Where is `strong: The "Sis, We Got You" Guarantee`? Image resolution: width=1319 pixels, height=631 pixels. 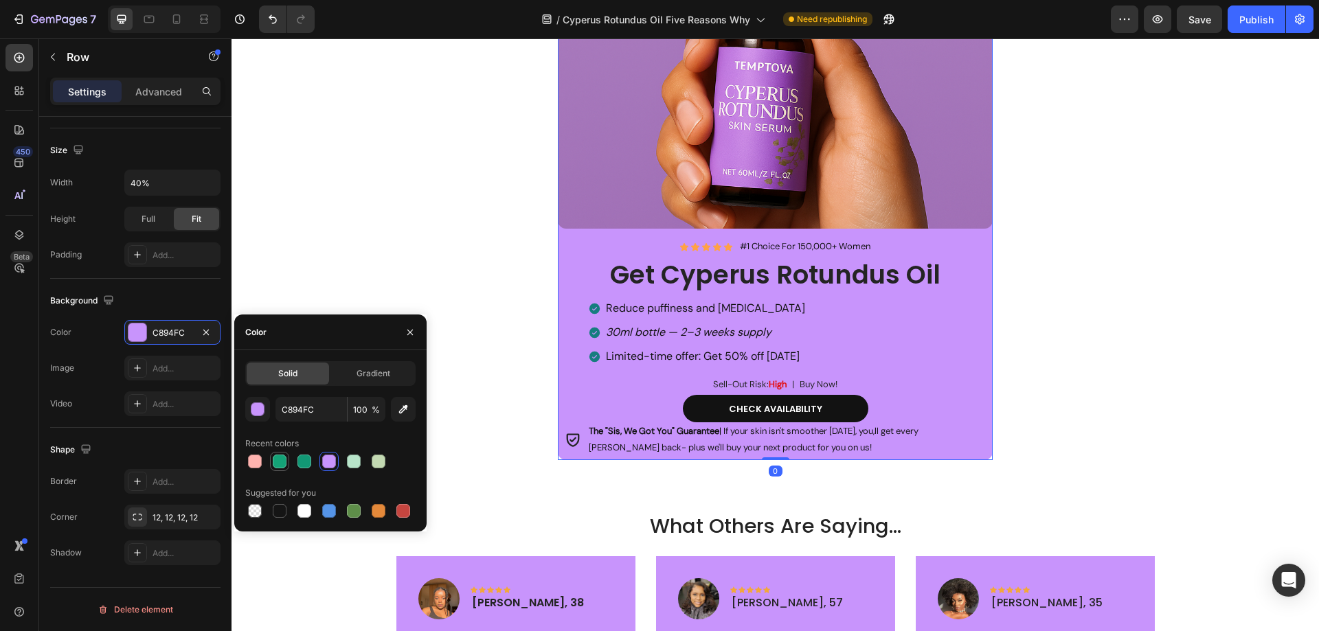 strong: The "Sis, We Got You" Guarantee is located at coordinates (422, 392).